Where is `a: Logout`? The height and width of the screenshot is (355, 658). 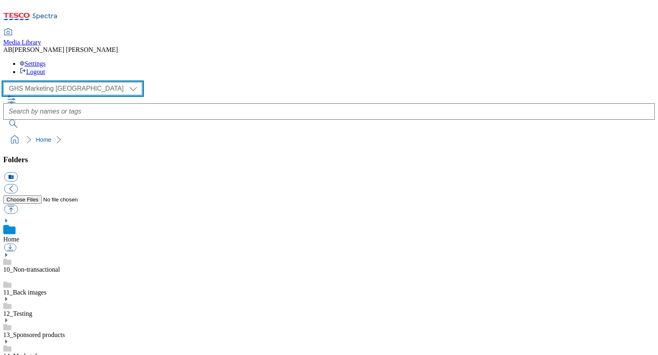 a: Logout is located at coordinates (32, 72).